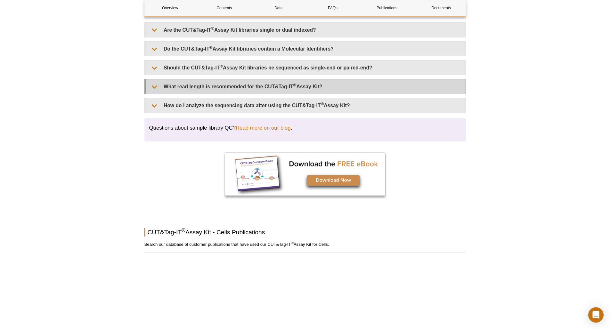 The width and height of the screenshot is (610, 329). What do you see at coordinates (278, 8) in the screenshot?
I see `a: Data` at bounding box center [278, 8].